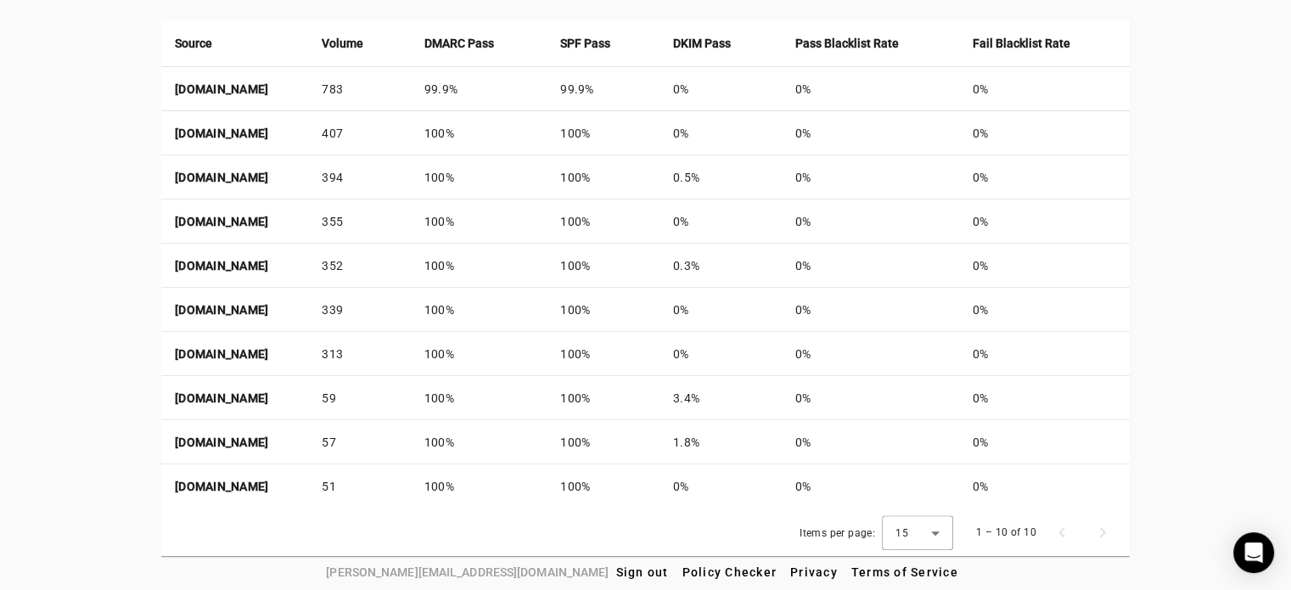  What do you see at coordinates (847, 43) in the screenshot?
I see `strong: Pass Blacklist Rate` at bounding box center [847, 43].